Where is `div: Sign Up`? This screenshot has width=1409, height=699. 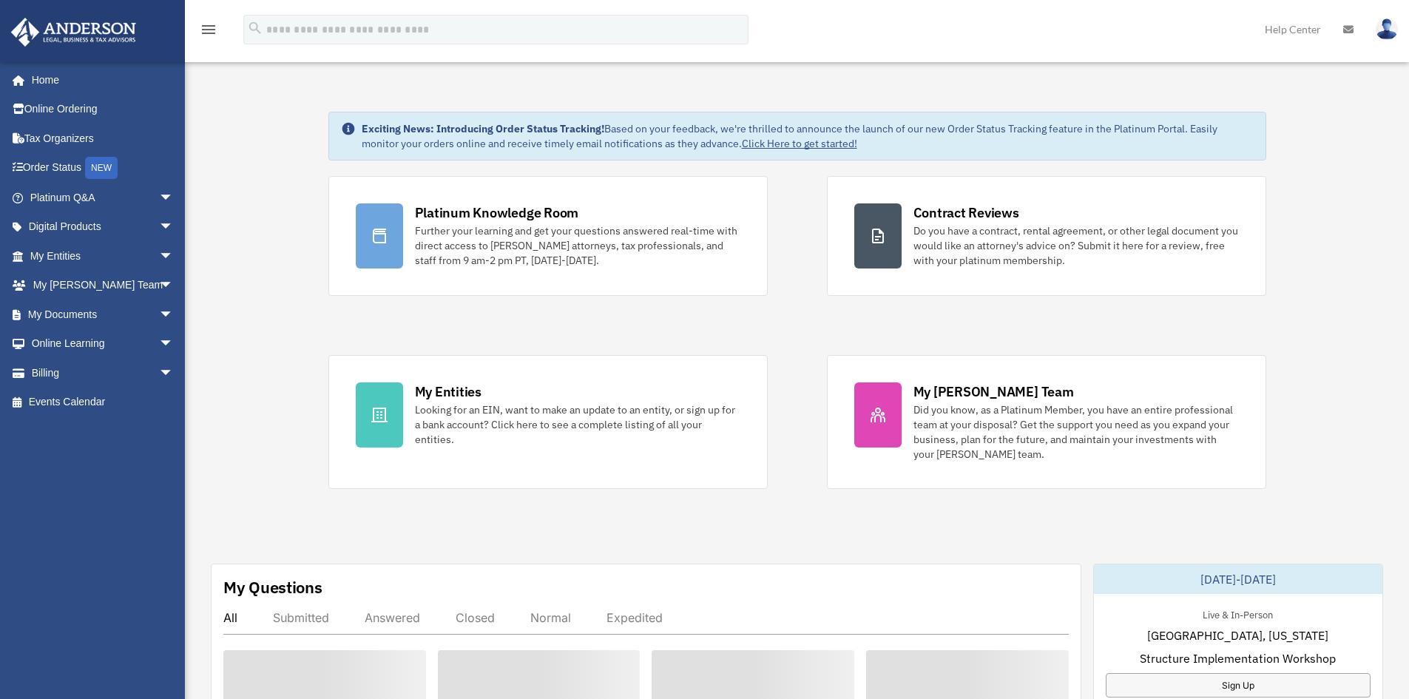 div: Sign Up is located at coordinates (1239, 685).